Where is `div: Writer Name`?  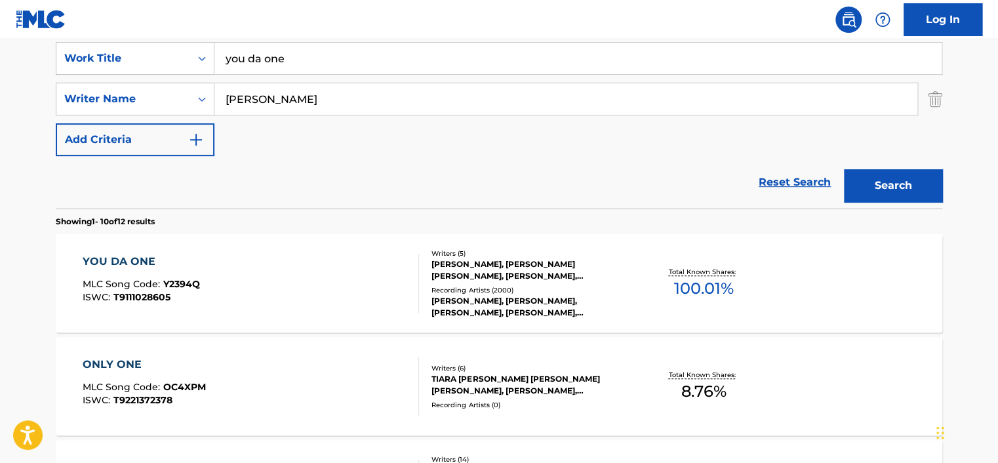 div: Writer Name is located at coordinates (123, 99).